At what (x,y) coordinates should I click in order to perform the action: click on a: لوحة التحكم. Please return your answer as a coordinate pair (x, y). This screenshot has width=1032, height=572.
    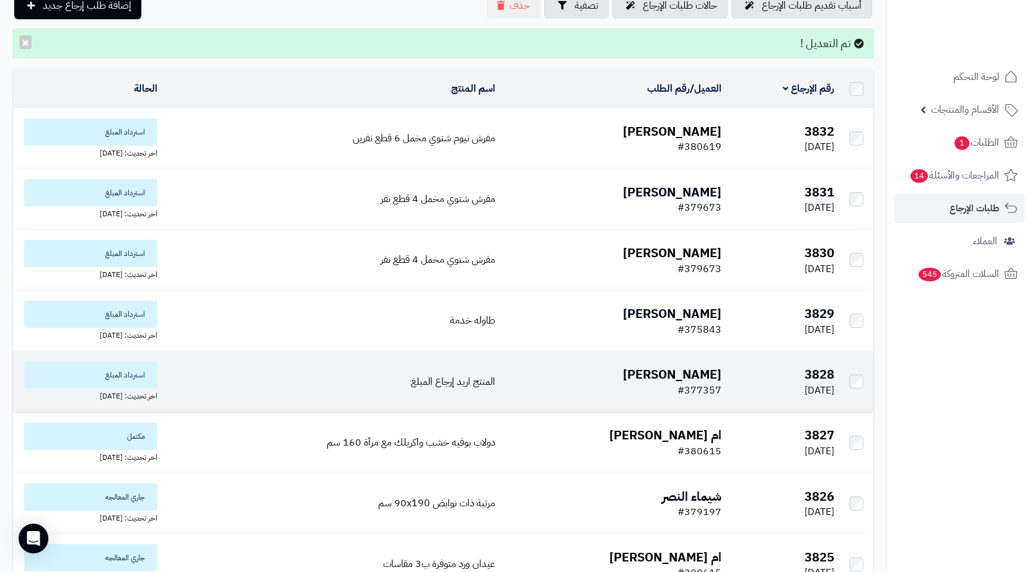
    Looking at the image, I should click on (959, 77).